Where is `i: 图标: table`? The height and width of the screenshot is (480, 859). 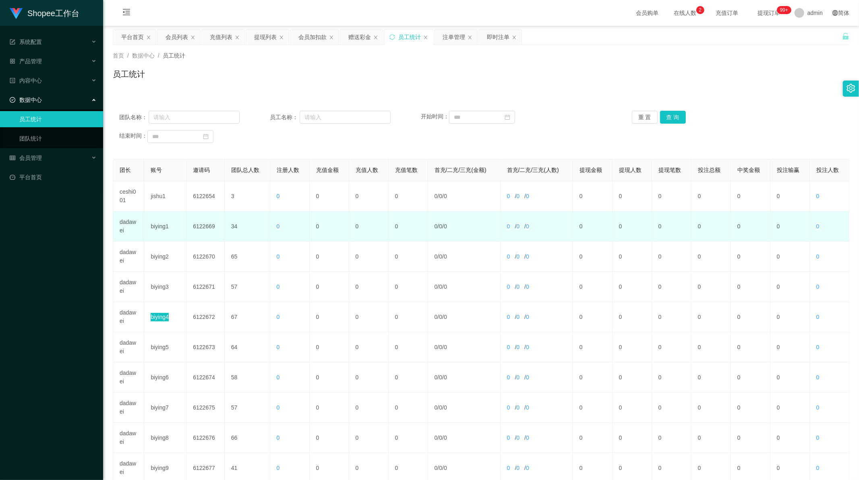 i: 图标: table is located at coordinates (12, 158).